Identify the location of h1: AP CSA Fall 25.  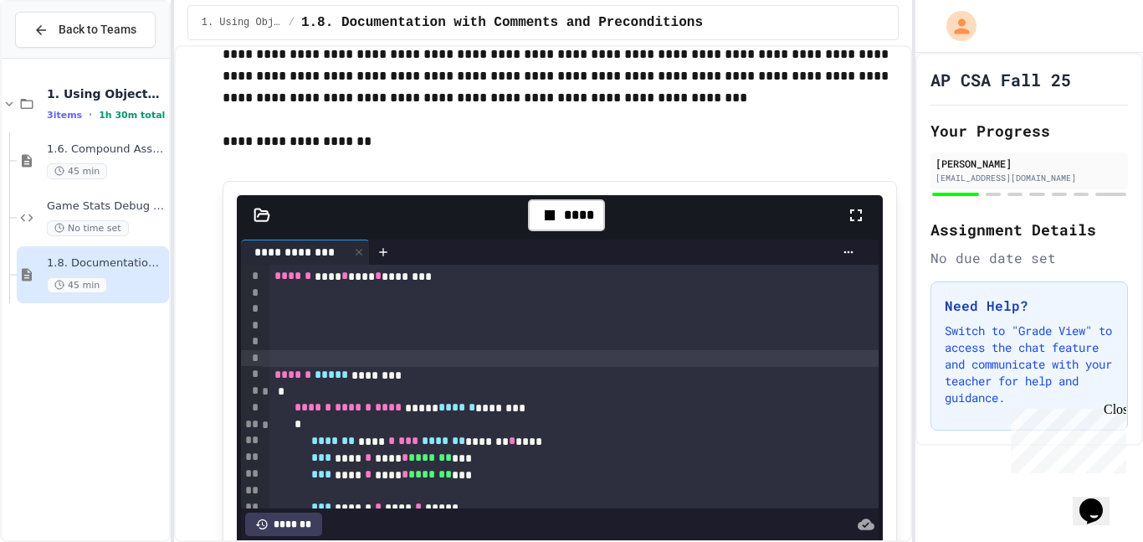
(1001, 80).